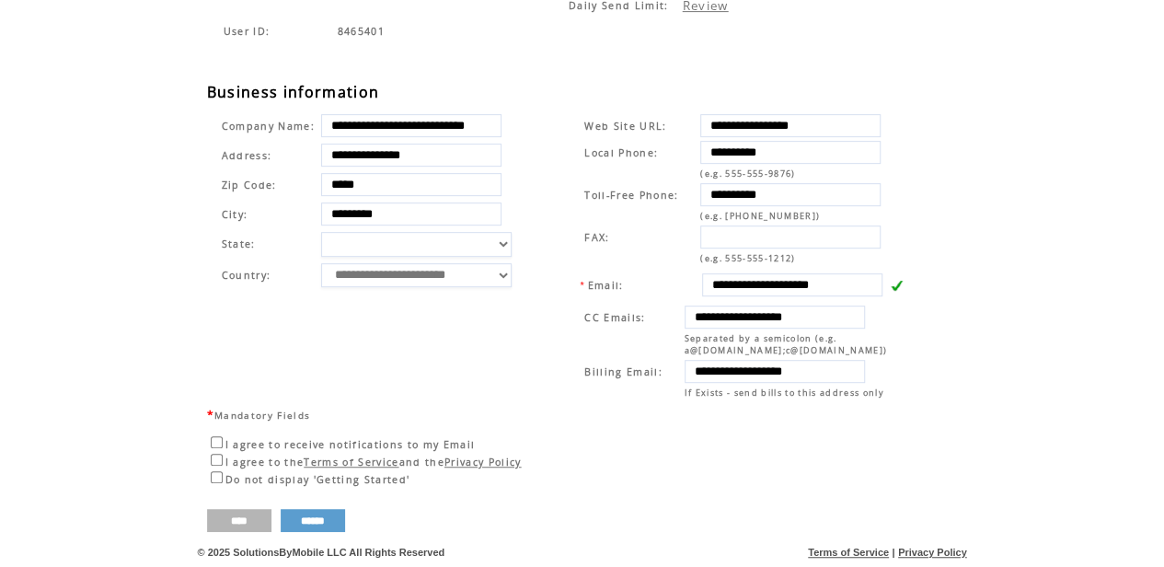  Describe the element at coordinates (747, 173) in the screenshot. I see `span: (e.g. 555-555-9876)` at that location.